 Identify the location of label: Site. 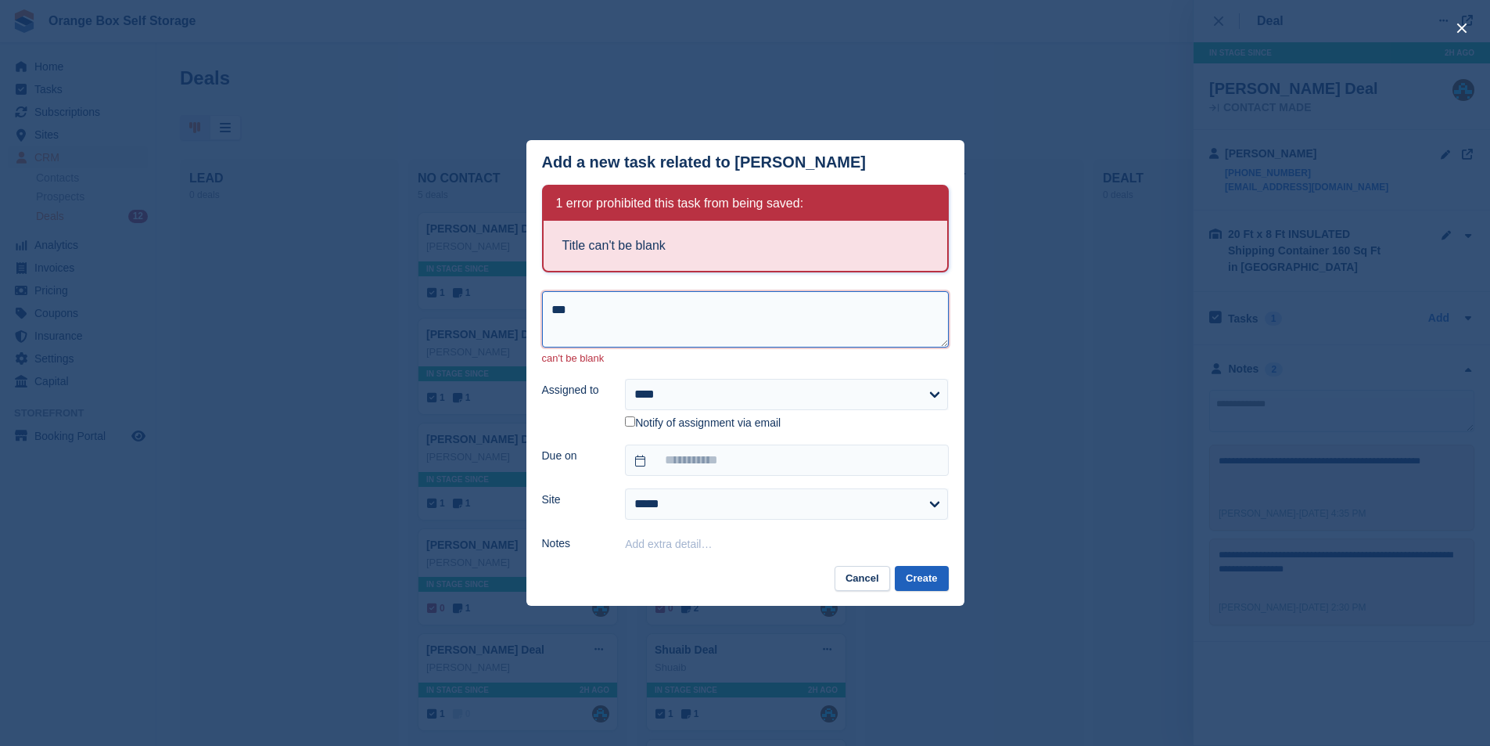
(574, 499).